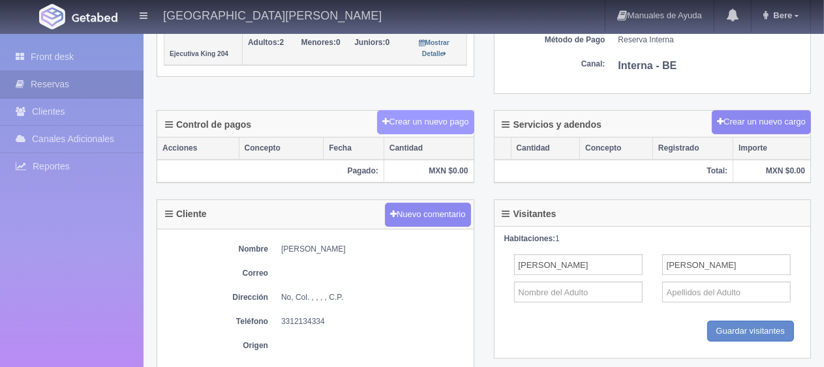 This screenshot has height=367, width=824. Describe the element at coordinates (428, 215) in the screenshot. I see `button: Nuevo comentario` at that location.